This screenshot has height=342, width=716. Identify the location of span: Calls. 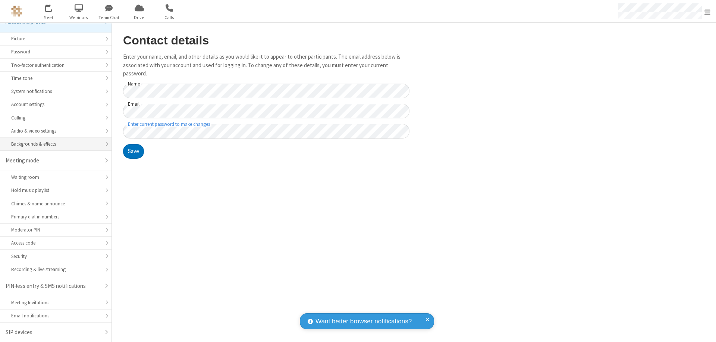
(169, 18).